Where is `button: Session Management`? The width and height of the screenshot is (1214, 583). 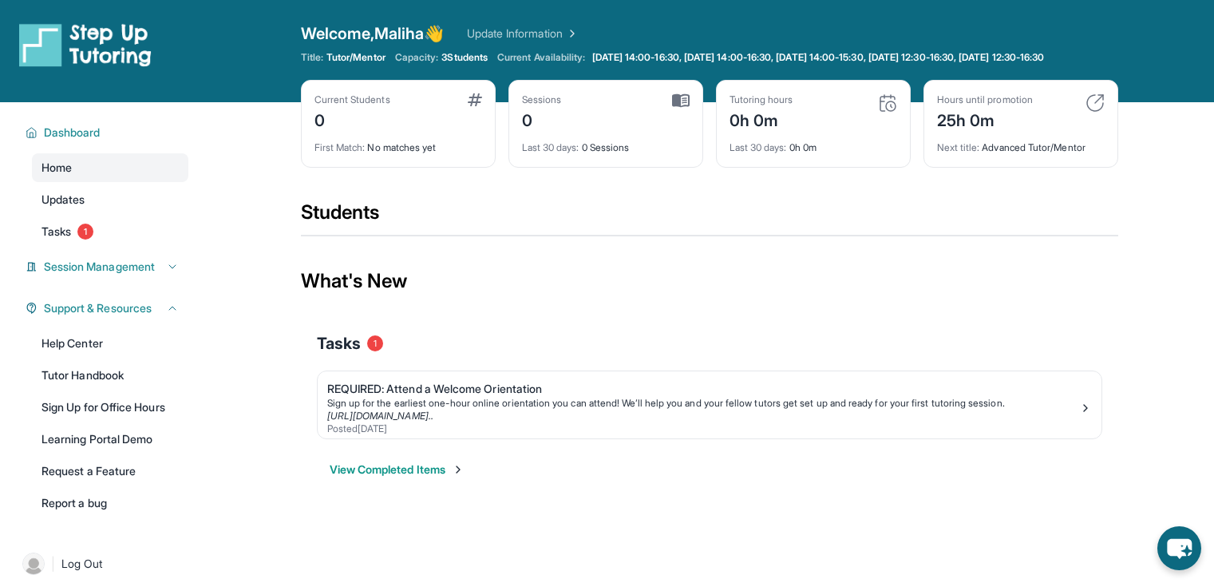
button: Session Management is located at coordinates (108, 267).